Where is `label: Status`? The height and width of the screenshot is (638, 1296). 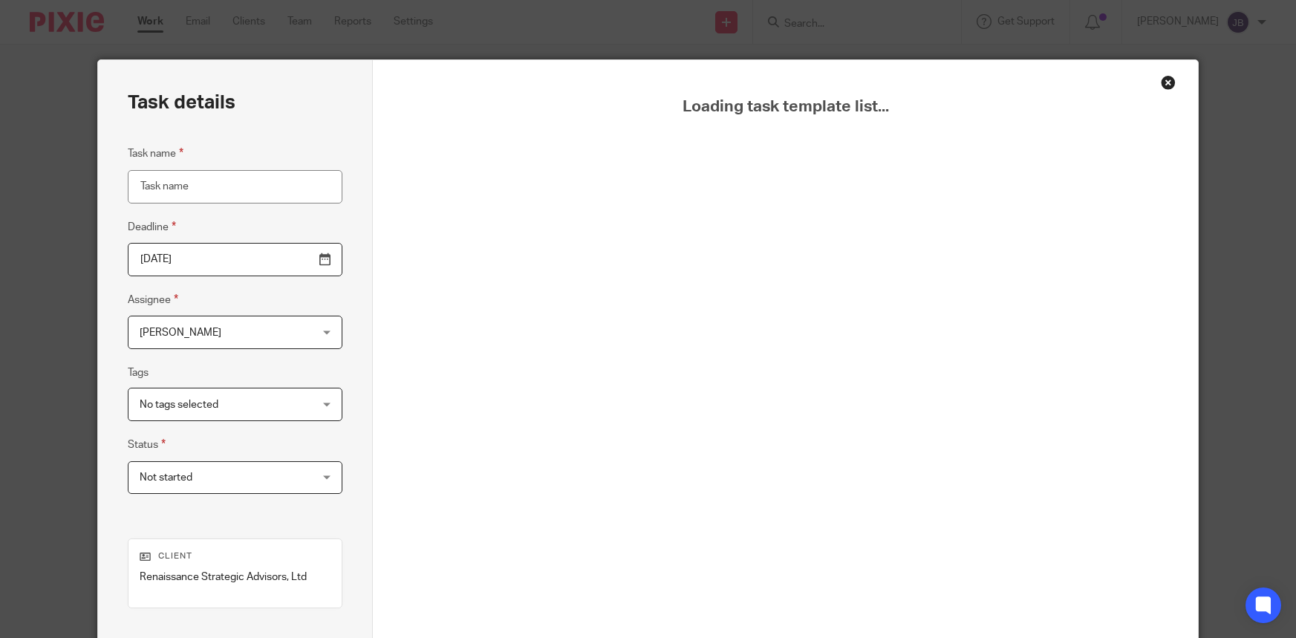
label: Status is located at coordinates (146, 444).